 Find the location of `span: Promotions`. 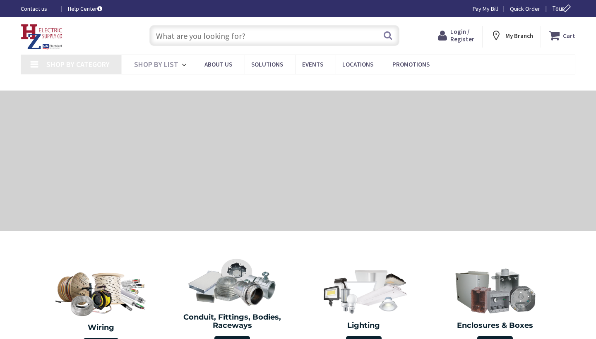

span: Promotions is located at coordinates (411, 64).